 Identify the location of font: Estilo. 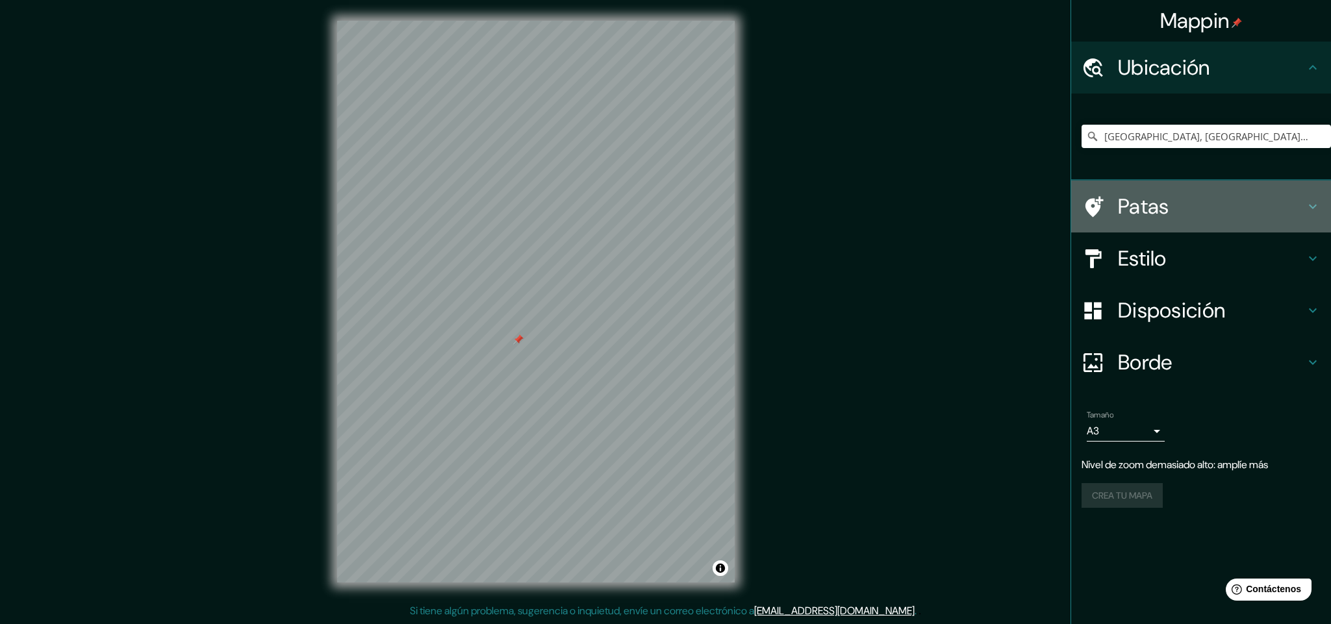
(1142, 259).